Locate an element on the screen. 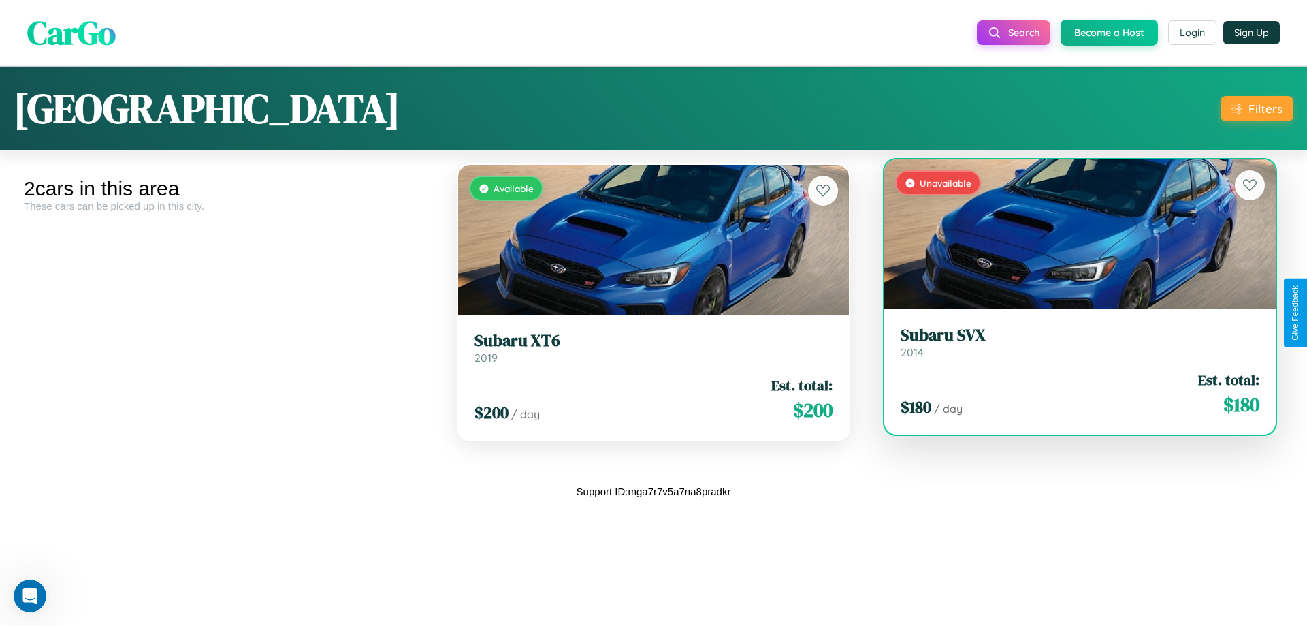  h3: Subaru XT6 is located at coordinates (654, 340).